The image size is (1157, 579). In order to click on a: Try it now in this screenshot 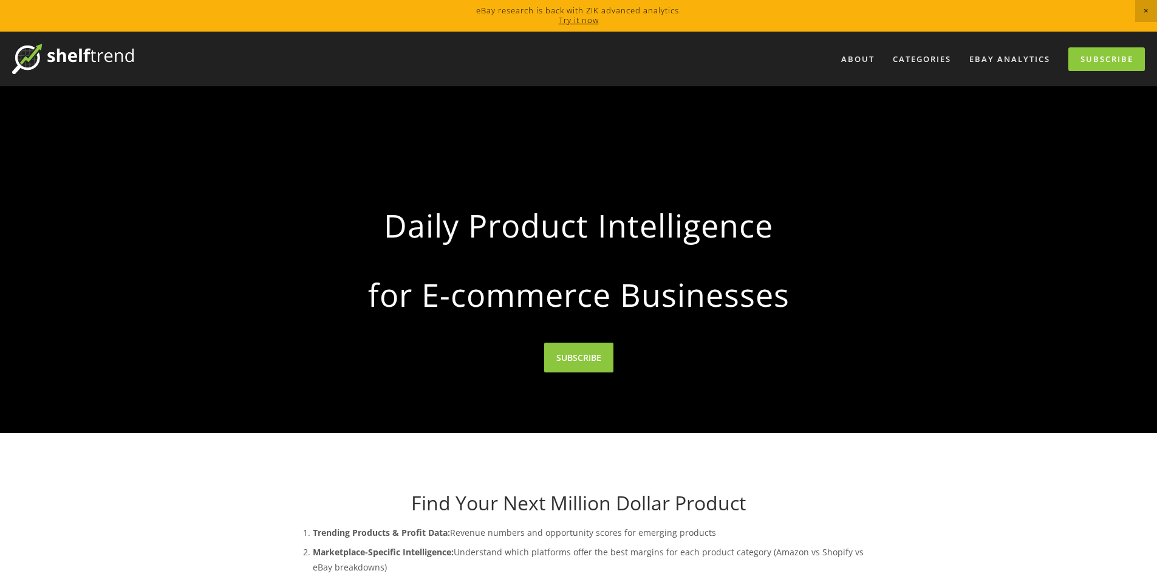, I will do `click(579, 20)`.